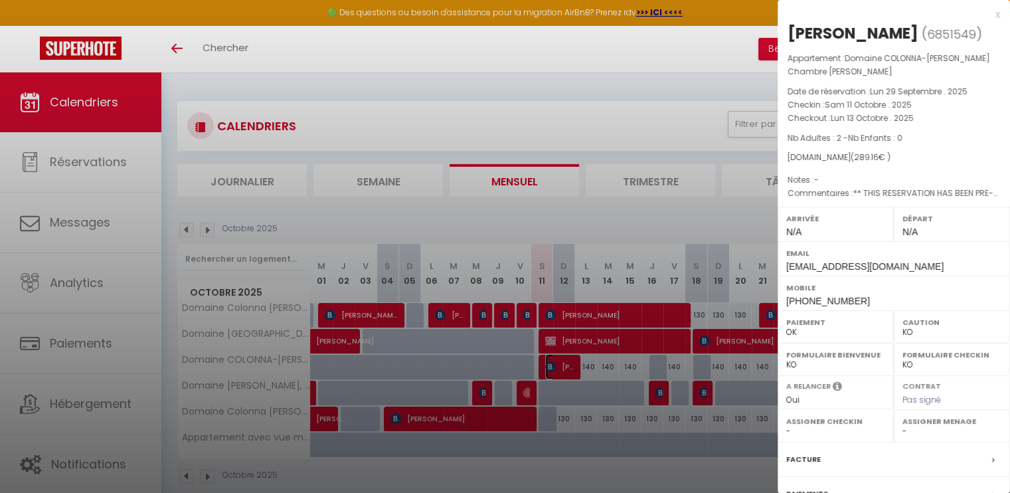 This screenshot has height=493, width=1010. I want to click on p: Notes :, so click(894, 180).